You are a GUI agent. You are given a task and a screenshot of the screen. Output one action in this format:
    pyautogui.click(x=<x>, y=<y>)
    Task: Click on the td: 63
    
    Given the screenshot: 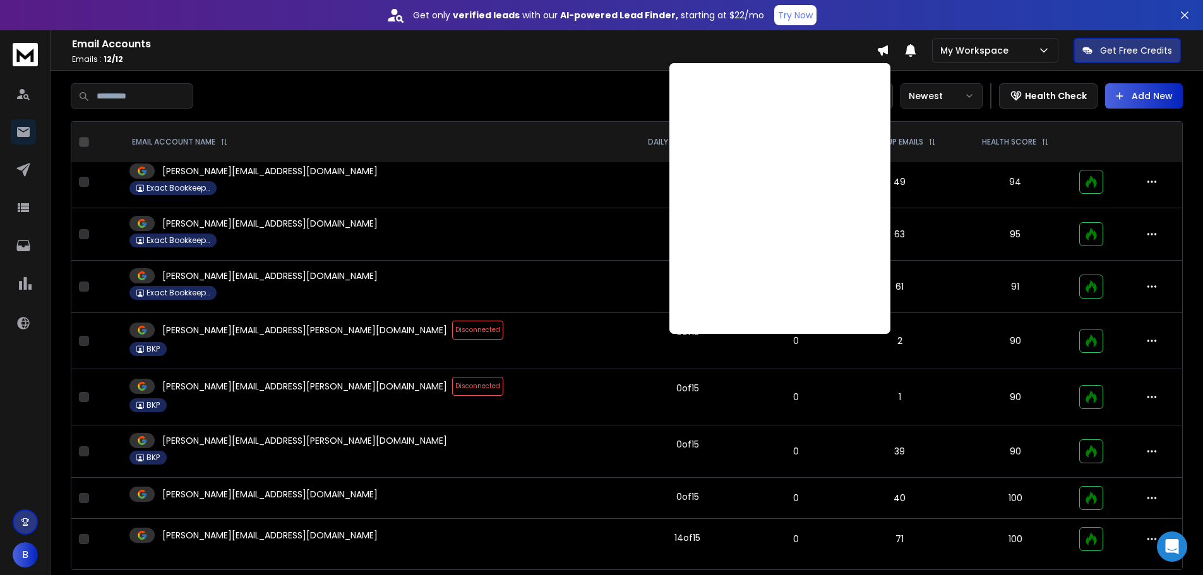 What is the action you would take?
    pyautogui.click(x=900, y=234)
    